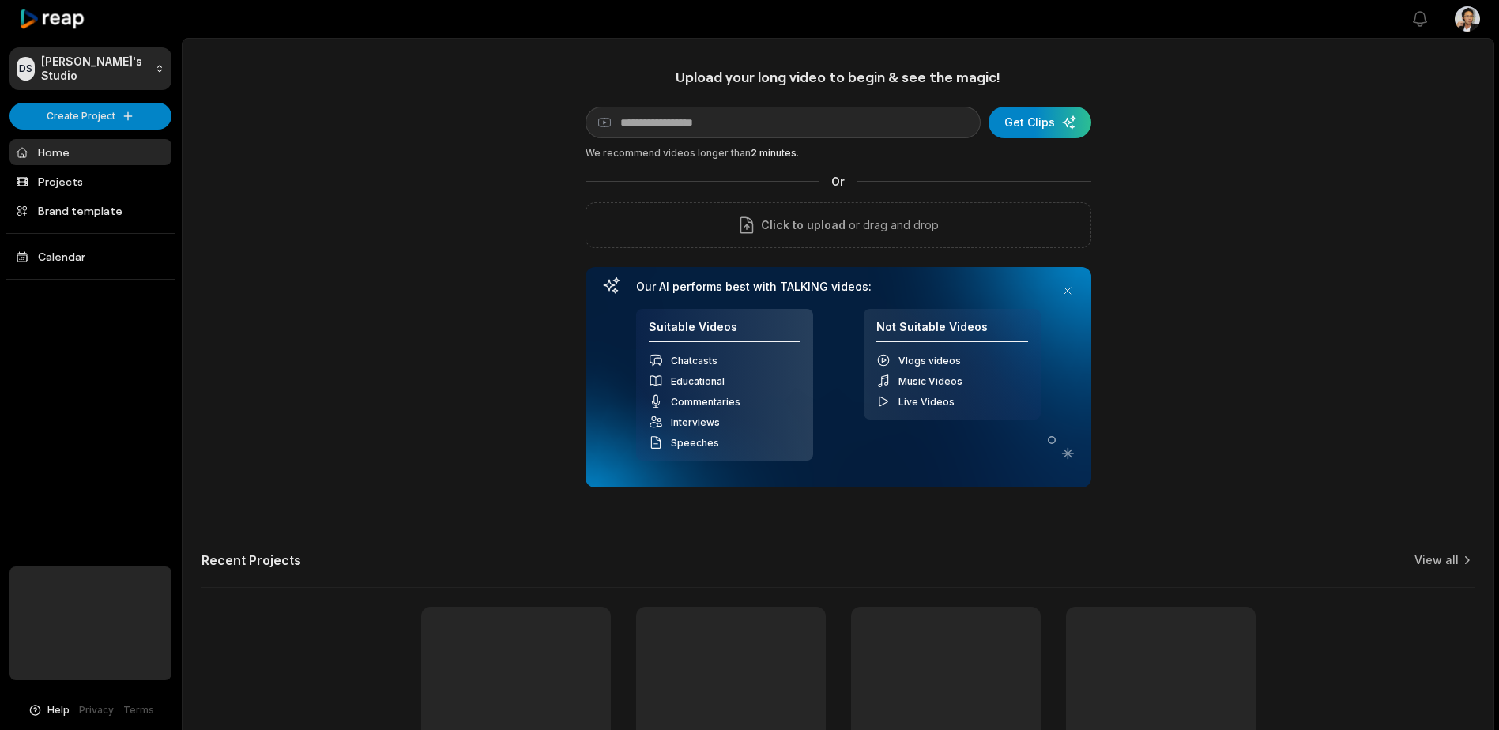 This screenshot has height=730, width=1499. Describe the element at coordinates (1040, 122) in the screenshot. I see `button: Get Clips` at that location.